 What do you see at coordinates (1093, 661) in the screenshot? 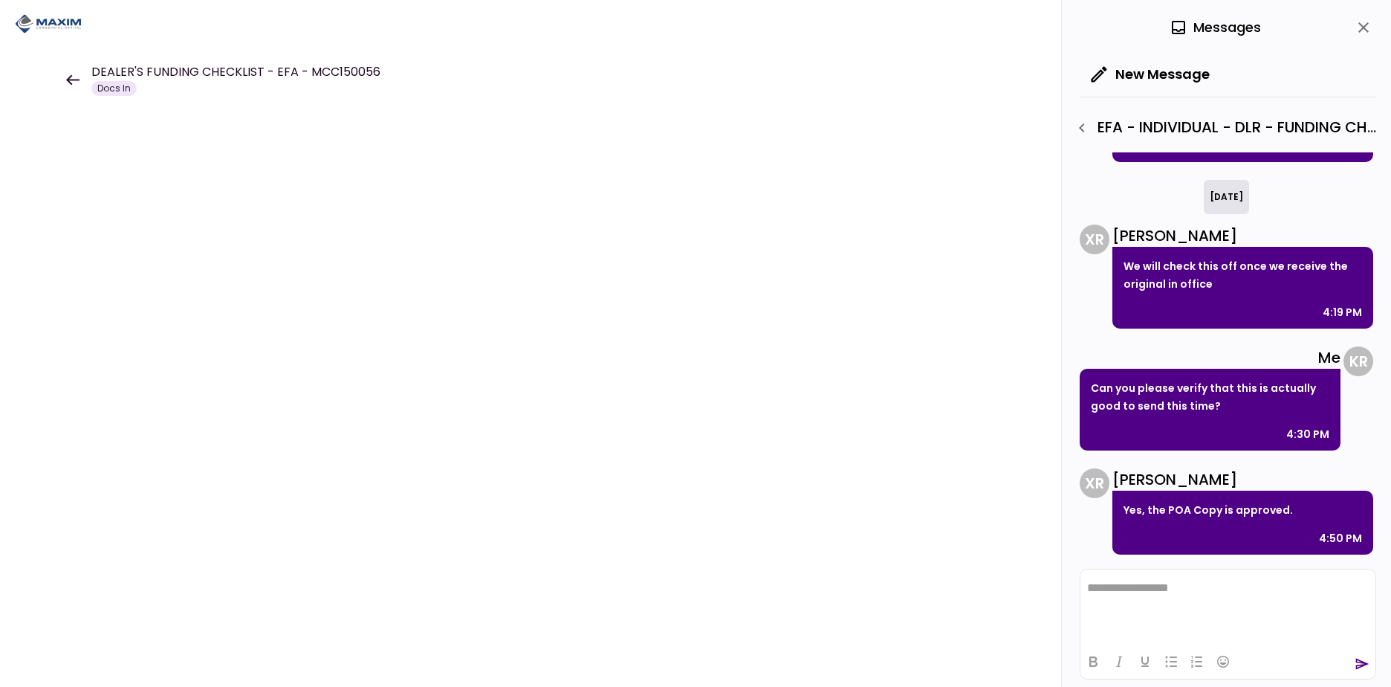
I see `button: Bold` at bounding box center [1093, 661].